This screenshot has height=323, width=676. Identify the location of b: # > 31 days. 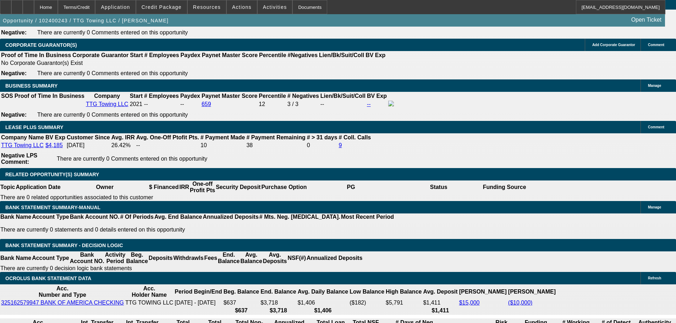
(322, 137).